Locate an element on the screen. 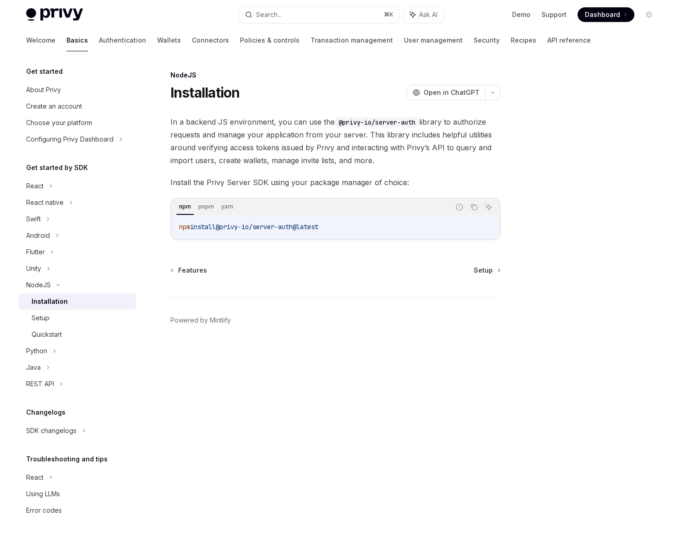 This screenshot has height=559, width=682. button: Copy the contents from the code block is located at coordinates (474, 207).